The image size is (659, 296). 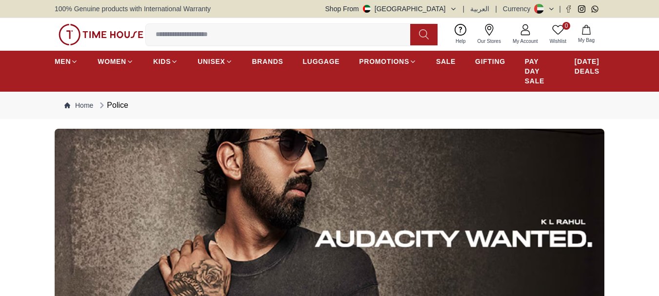 What do you see at coordinates (133, 9) in the screenshot?
I see `span: 100% Genuine products with International Warranty` at bounding box center [133, 9].